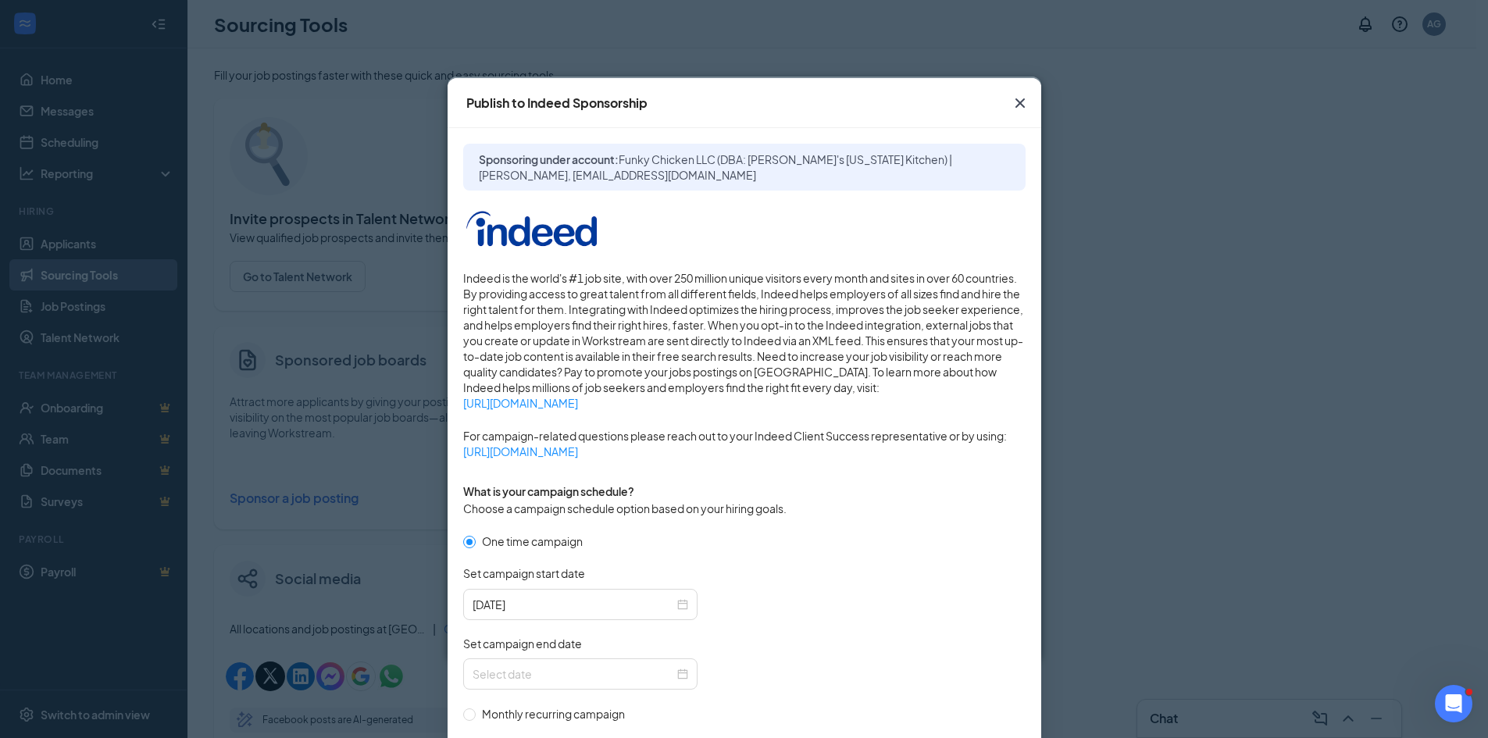 Image resolution: width=1488 pixels, height=738 pixels. Describe the element at coordinates (744, 444) in the screenshot. I see `span: For campaign-related questions please reach out to your Indeed Client Success representative or b...` at that location.